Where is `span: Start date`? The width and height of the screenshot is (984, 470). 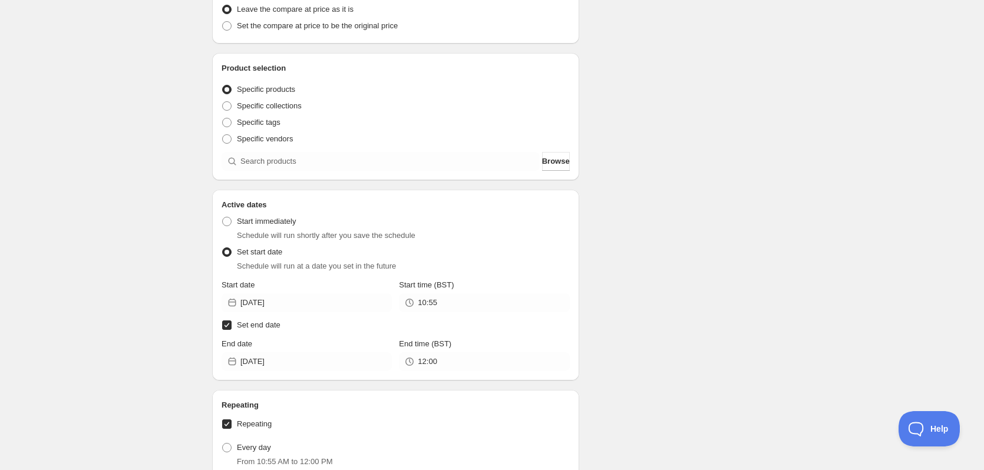
span: Start date is located at coordinates (238, 285).